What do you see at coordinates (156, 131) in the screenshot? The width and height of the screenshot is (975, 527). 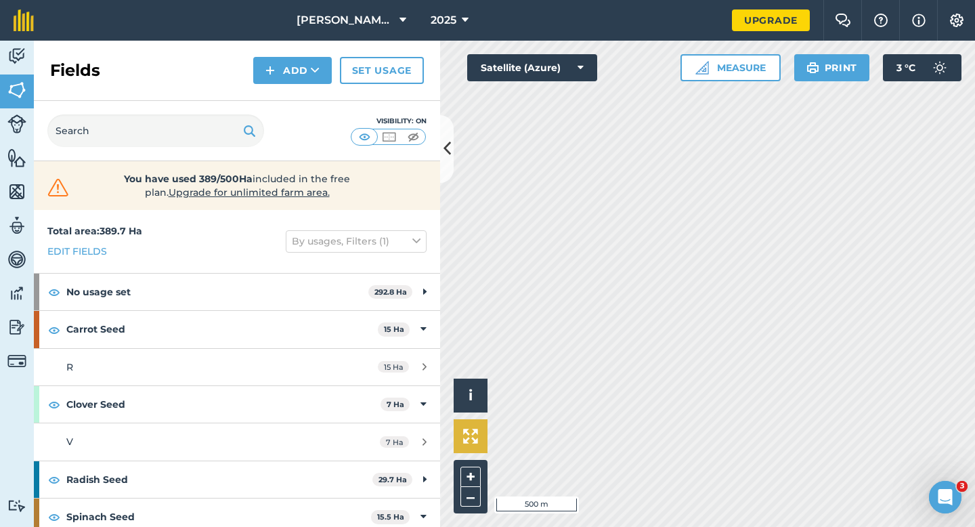 I see `input: Search` at bounding box center [156, 131].